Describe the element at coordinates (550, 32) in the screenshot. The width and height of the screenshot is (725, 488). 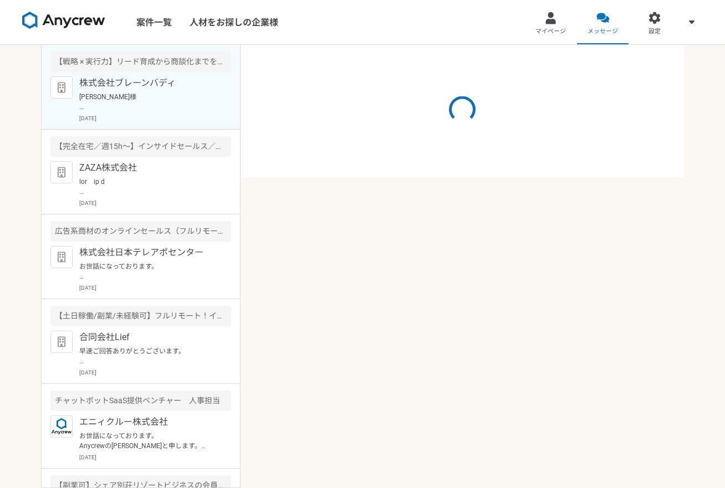
I see `span: マイページ` at that location.